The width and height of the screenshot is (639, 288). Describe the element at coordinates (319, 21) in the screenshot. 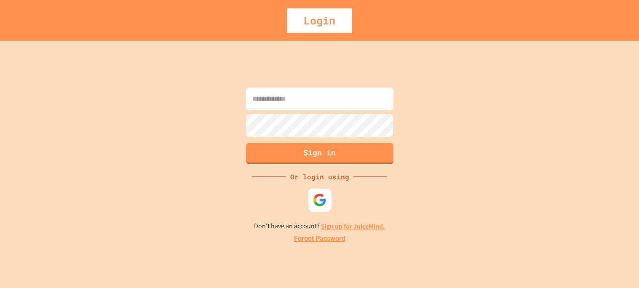

I see `div: Login` at that location.